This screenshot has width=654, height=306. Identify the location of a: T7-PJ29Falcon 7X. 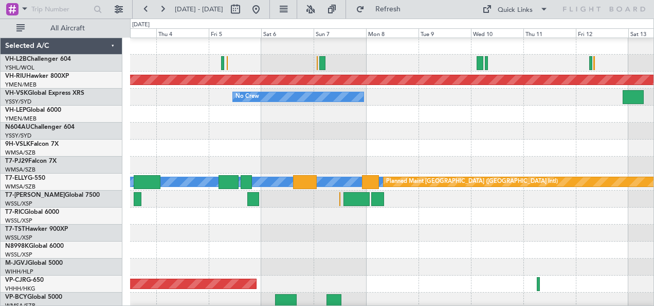
(31, 161).